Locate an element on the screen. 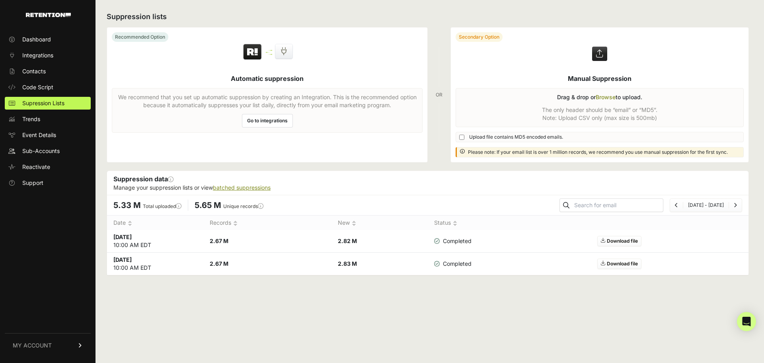 The height and width of the screenshot is (363, 764). th: Records is located at coordinates (268, 223).